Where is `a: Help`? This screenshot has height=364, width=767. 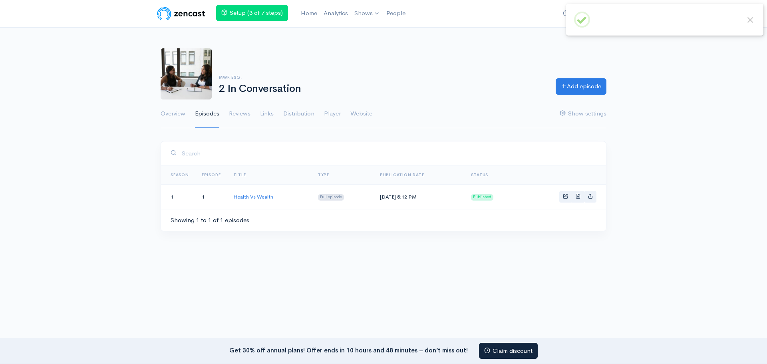
a: Help is located at coordinates (574, 14).